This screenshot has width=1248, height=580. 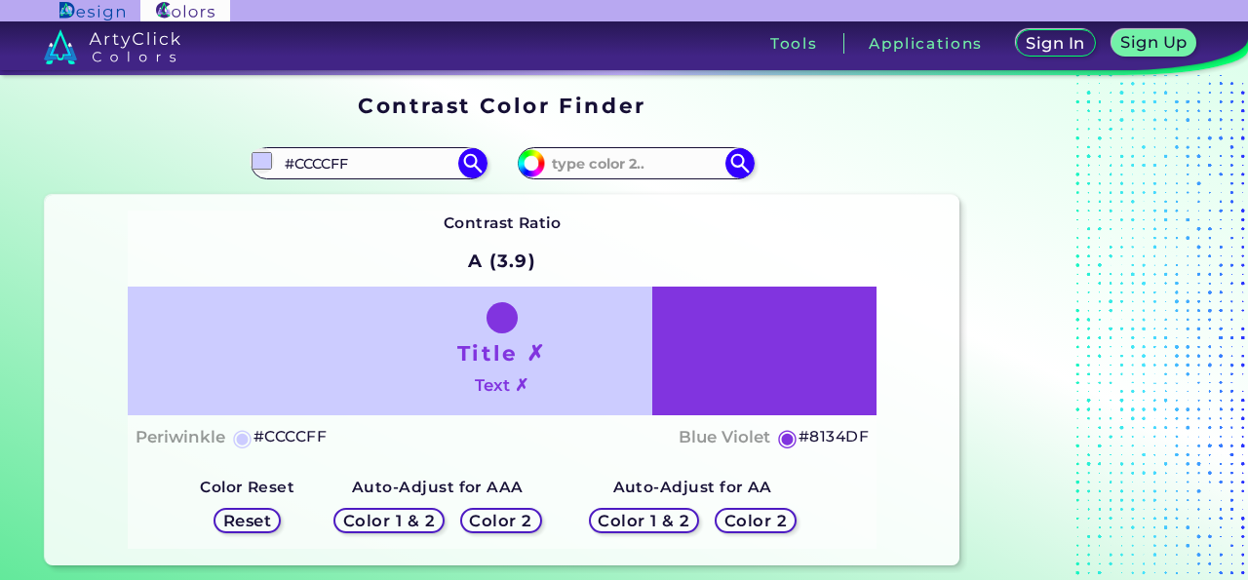 I want to click on h1: Title ✗, so click(x=502, y=353).